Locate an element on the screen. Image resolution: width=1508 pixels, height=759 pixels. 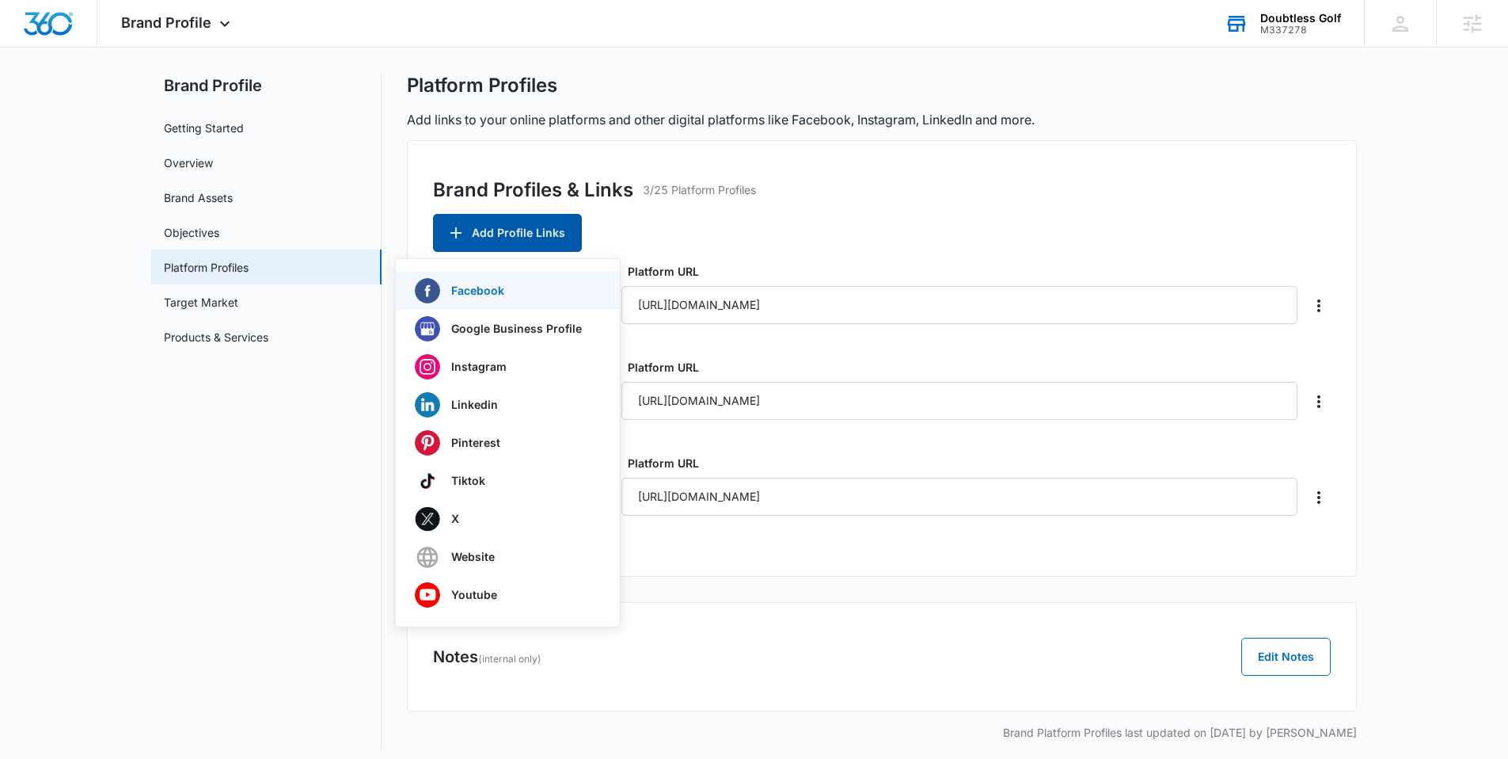
p: Linkedin is located at coordinates (474, 405).